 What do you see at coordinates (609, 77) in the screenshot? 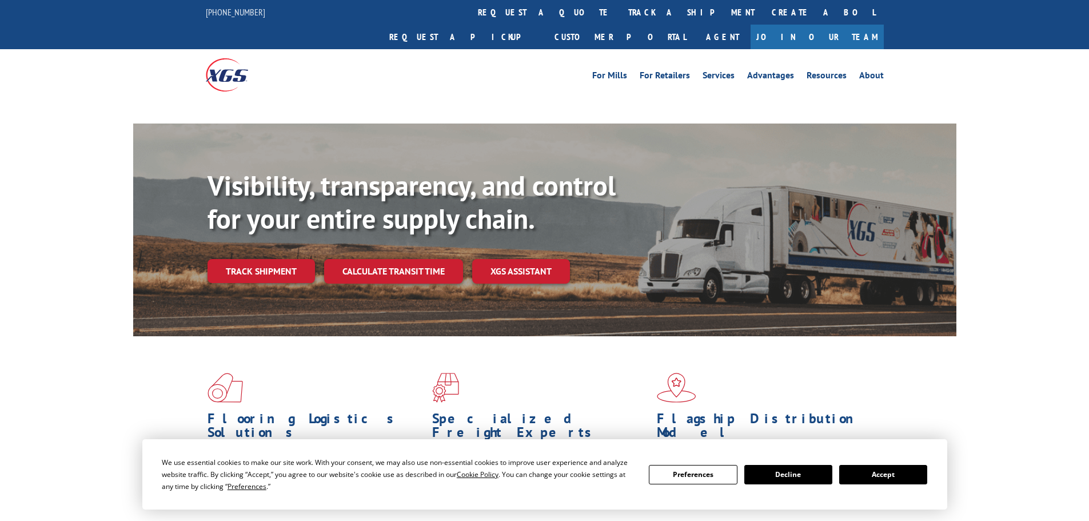
I see `a: For Mills` at bounding box center [609, 77].